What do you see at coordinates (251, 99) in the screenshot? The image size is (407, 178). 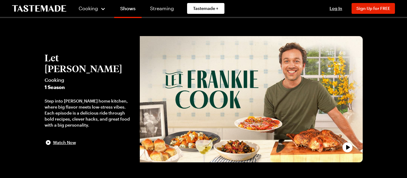 I see `button: play trailer` at bounding box center [251, 99].